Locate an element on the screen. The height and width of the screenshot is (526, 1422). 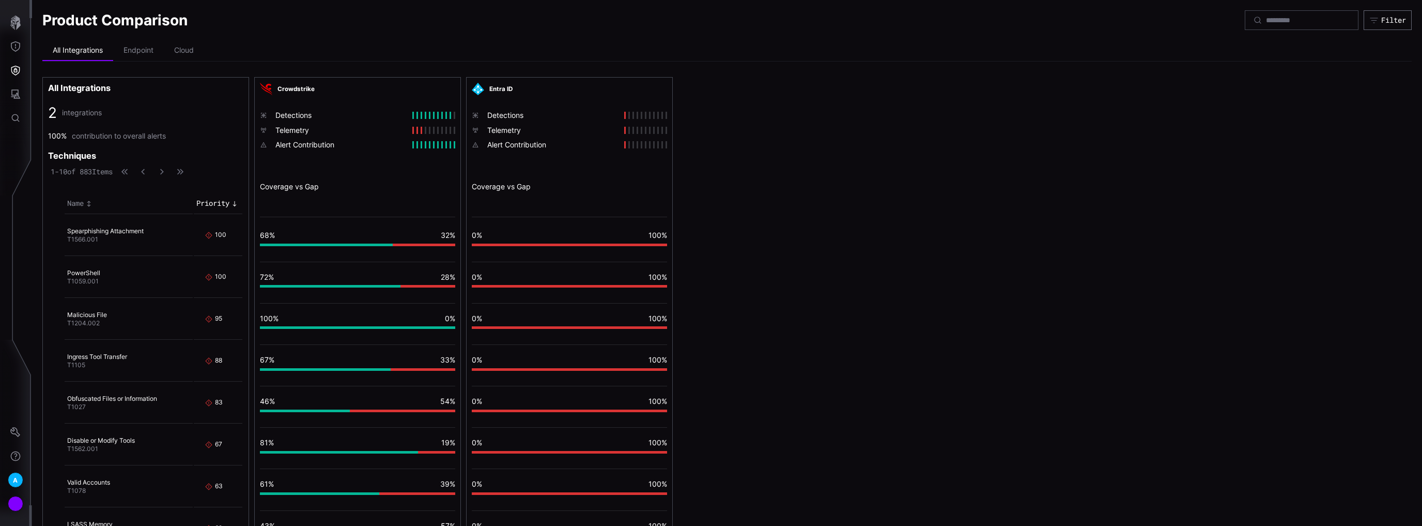
a: Spearphishing Attachment is located at coordinates (105, 230).